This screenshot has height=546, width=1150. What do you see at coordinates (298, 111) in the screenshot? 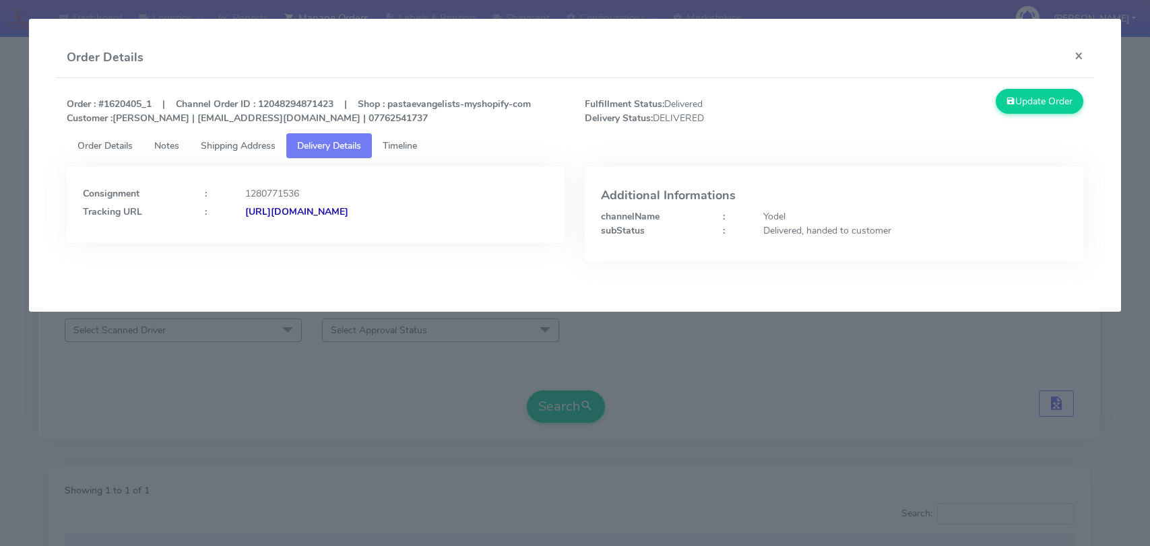
I see `strong: Order : #1620405_1 | Channel Order ID : 12048294871423 | Shop : pastaevangelists-myshopify-com [P...` at bounding box center [298, 111].